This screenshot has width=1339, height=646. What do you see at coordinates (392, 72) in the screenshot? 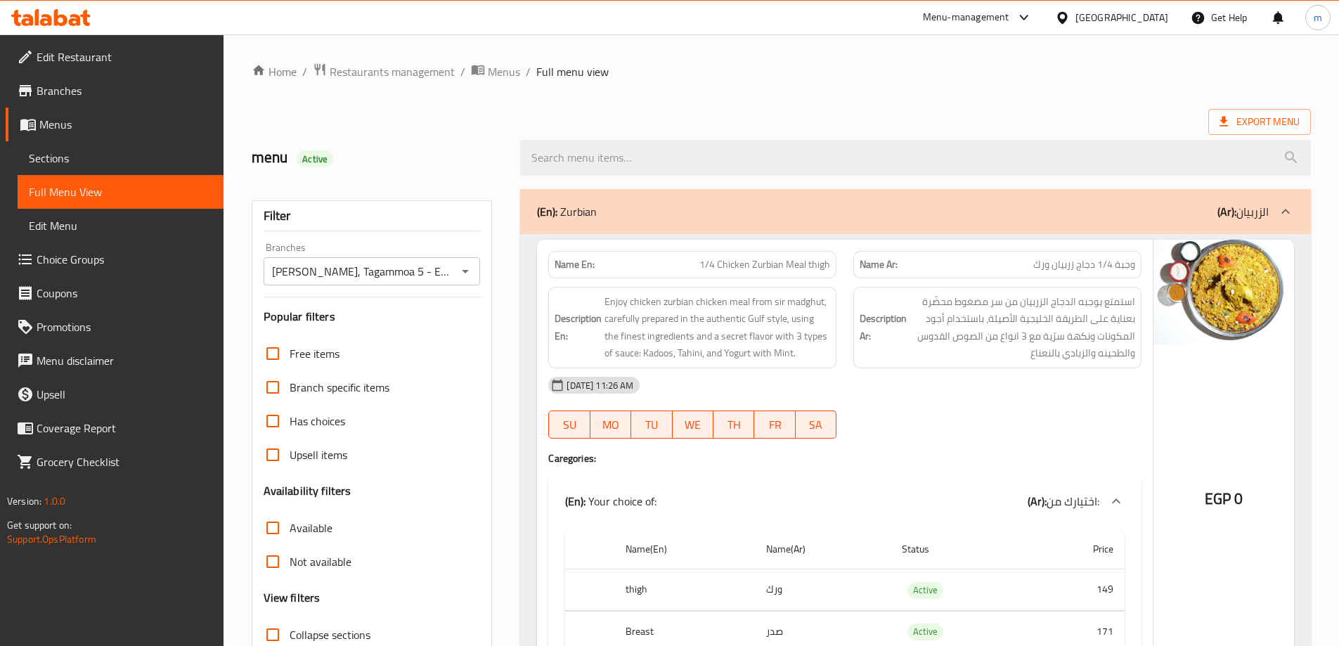
I see `span: Restaurants management` at bounding box center [392, 72].